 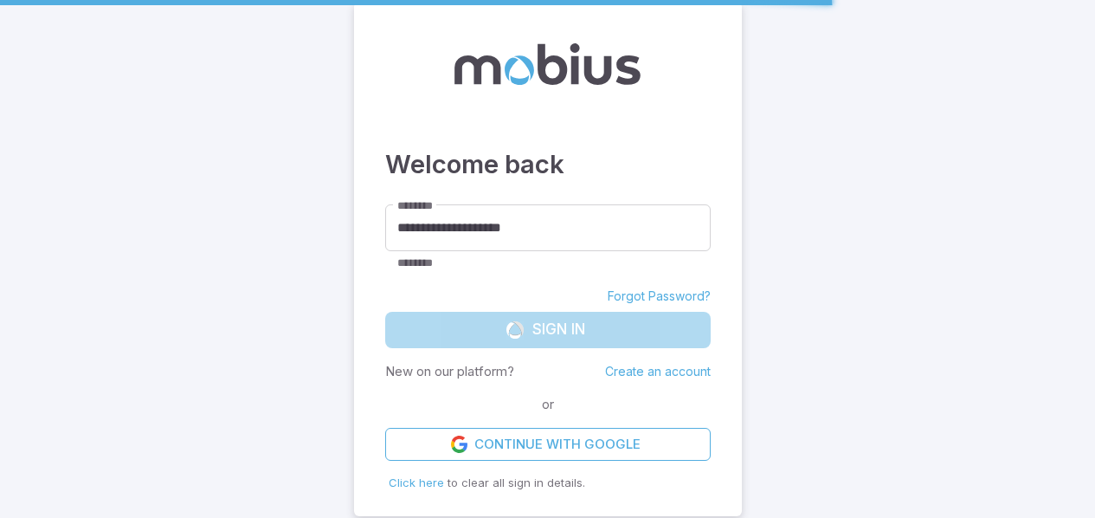 What do you see at coordinates (659, 296) in the screenshot?
I see `a: Forgot Password?` at bounding box center [659, 296].